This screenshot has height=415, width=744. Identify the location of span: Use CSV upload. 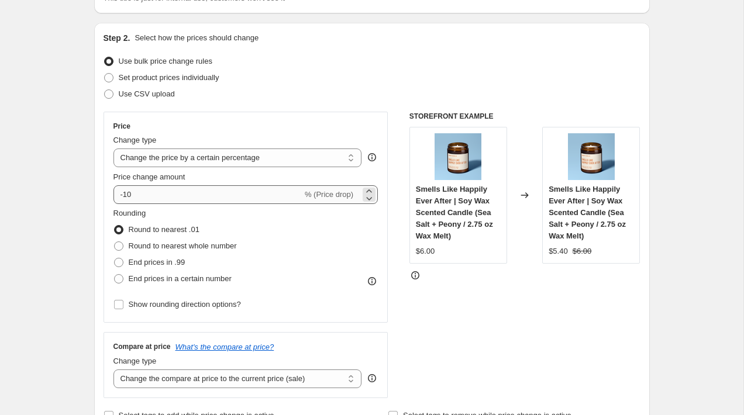
(147, 94).